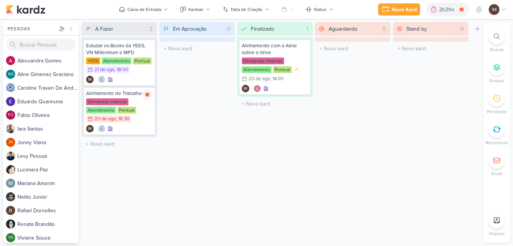  Describe the element at coordinates (119, 93) in the screenshot. I see `div: Alinhamento de Trabalhos` at that location.